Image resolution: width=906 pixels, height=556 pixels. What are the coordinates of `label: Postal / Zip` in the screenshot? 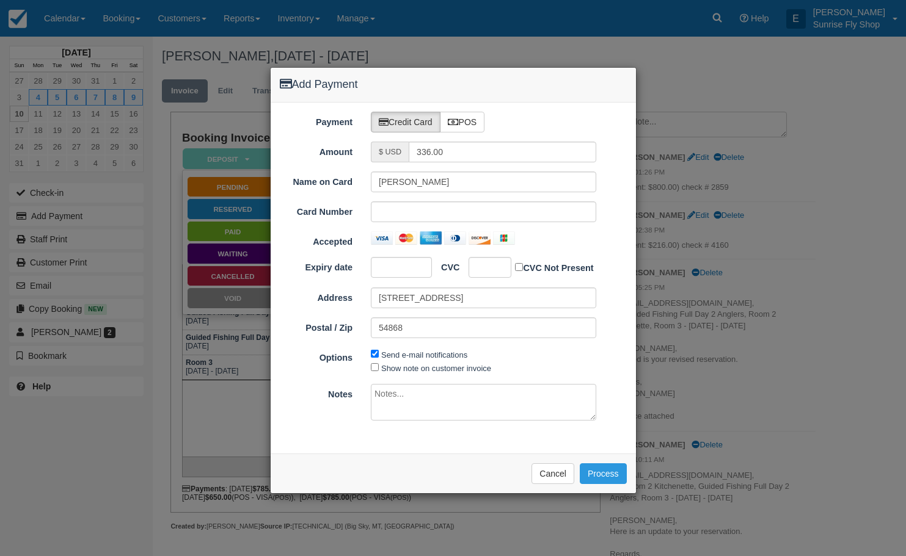 It's located at (316, 326).